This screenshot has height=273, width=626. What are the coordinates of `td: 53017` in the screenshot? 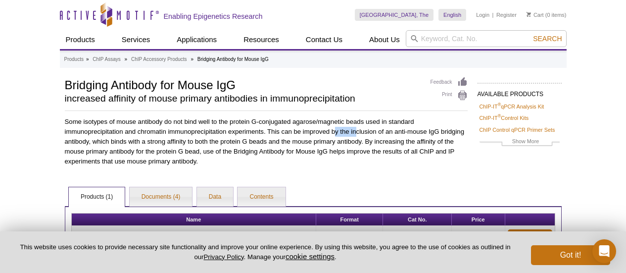 It's located at (417, 236).